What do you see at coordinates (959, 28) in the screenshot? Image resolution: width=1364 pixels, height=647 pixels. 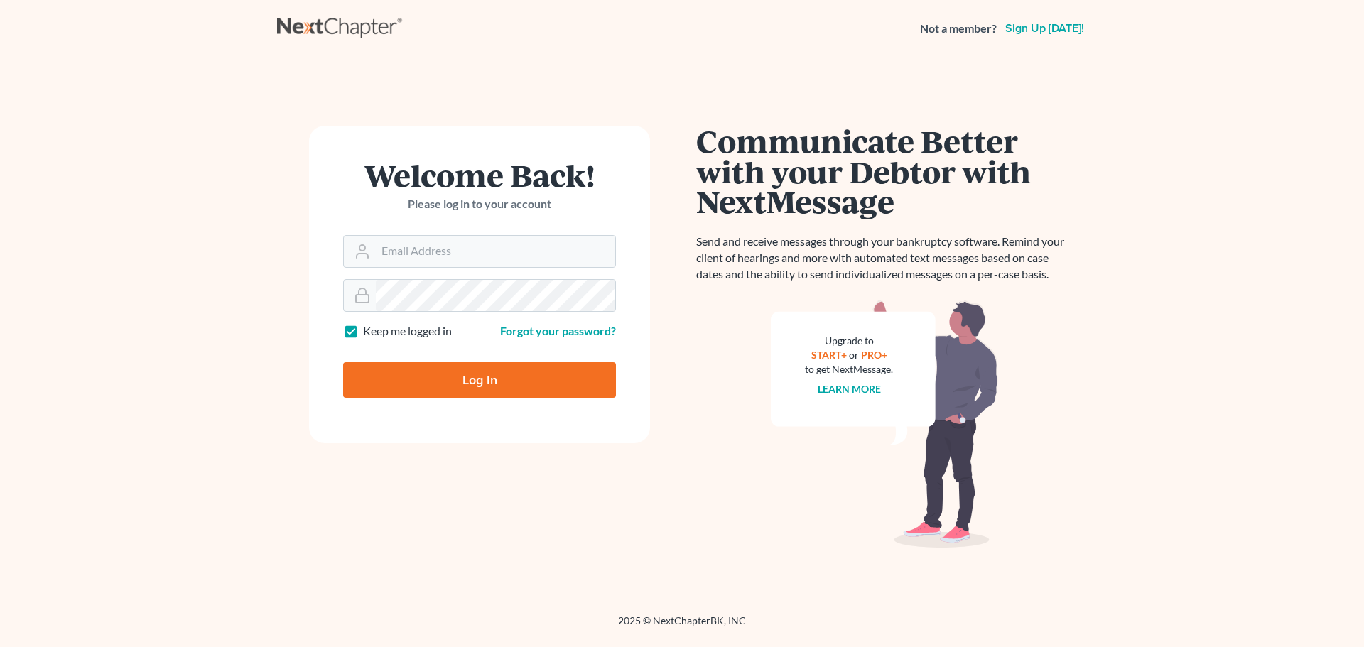 I see `strong: Not a member?` at bounding box center [959, 28].